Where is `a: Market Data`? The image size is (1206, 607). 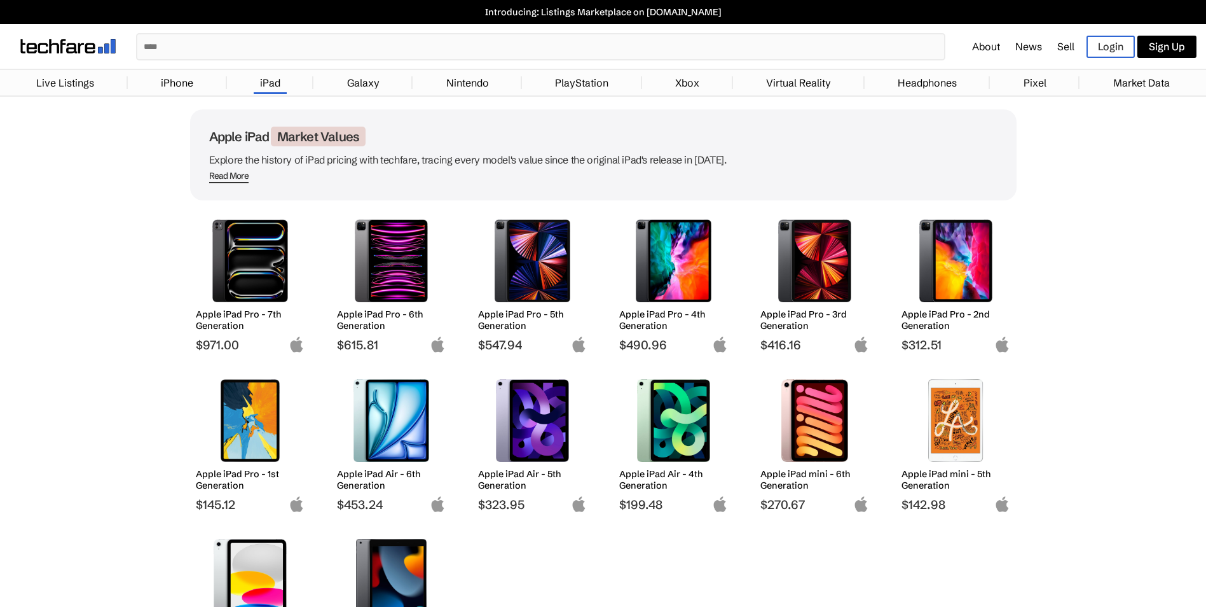 a: Market Data is located at coordinates (1141, 83).